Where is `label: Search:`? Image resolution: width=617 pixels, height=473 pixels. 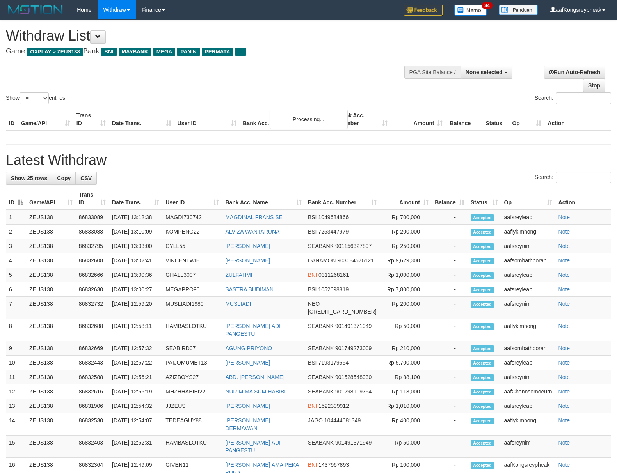
label: Search: is located at coordinates (573, 177).